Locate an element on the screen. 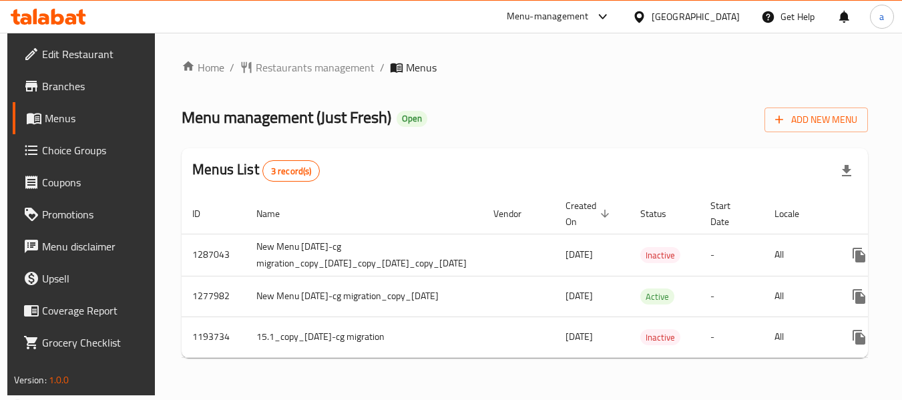 This screenshot has height=400, width=902. a: Branches is located at coordinates (85, 86).